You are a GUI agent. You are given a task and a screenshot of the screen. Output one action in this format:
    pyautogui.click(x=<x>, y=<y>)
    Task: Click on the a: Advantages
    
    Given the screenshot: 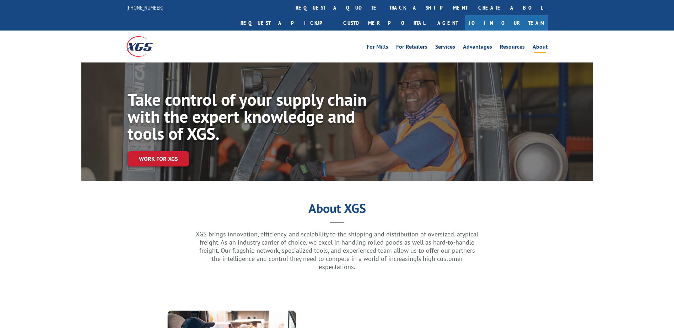 What is the action you would take?
    pyautogui.click(x=477, y=48)
    